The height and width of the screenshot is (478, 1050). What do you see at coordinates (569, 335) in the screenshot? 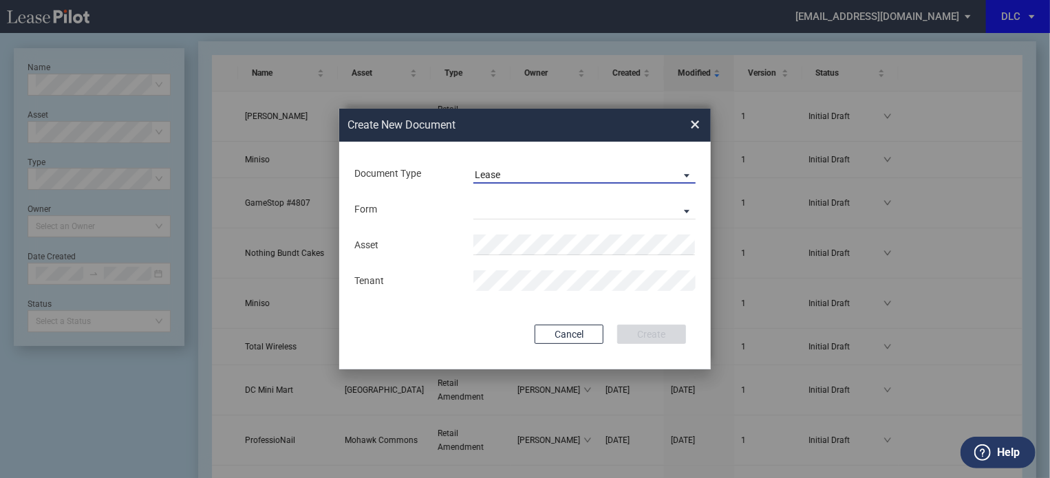
I see `button: Cancel` at bounding box center [569, 335].